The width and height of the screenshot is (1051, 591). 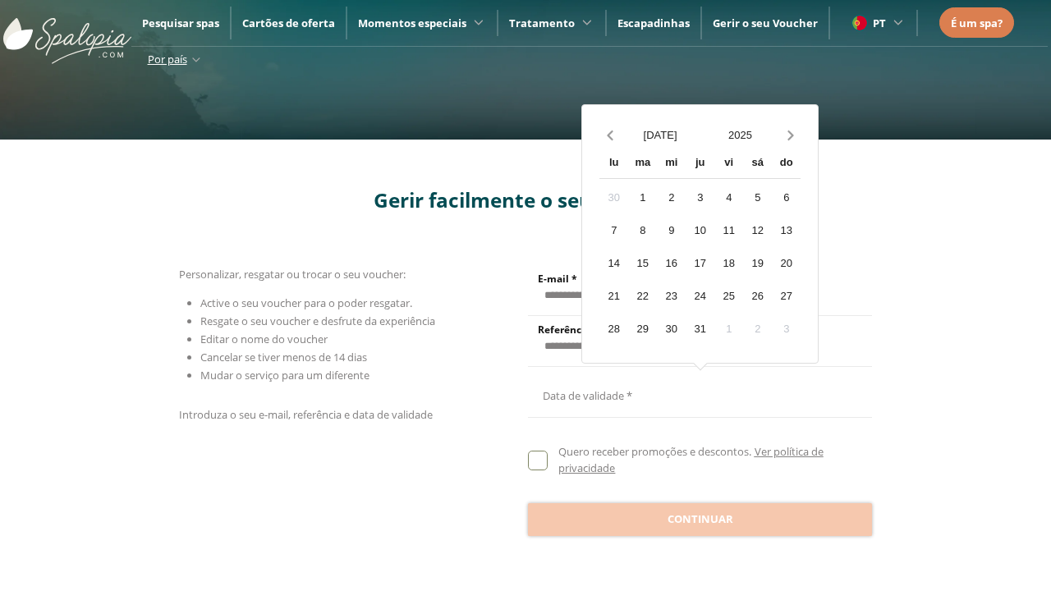 I want to click on a: Pesquisar spas, so click(x=181, y=23).